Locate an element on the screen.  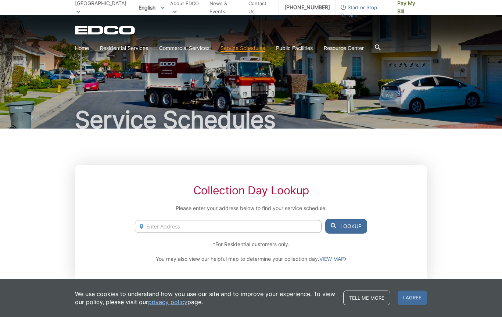
p: You may also view our helpful map to determine your collection day. is located at coordinates (251, 259).